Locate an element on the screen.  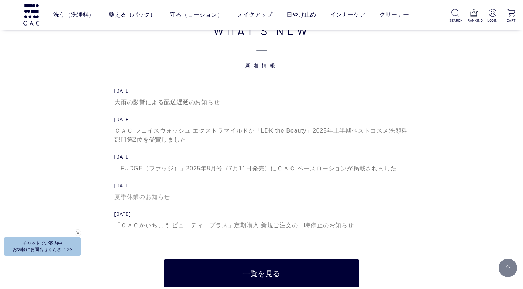
a: メイクアップ is located at coordinates (255, 15).